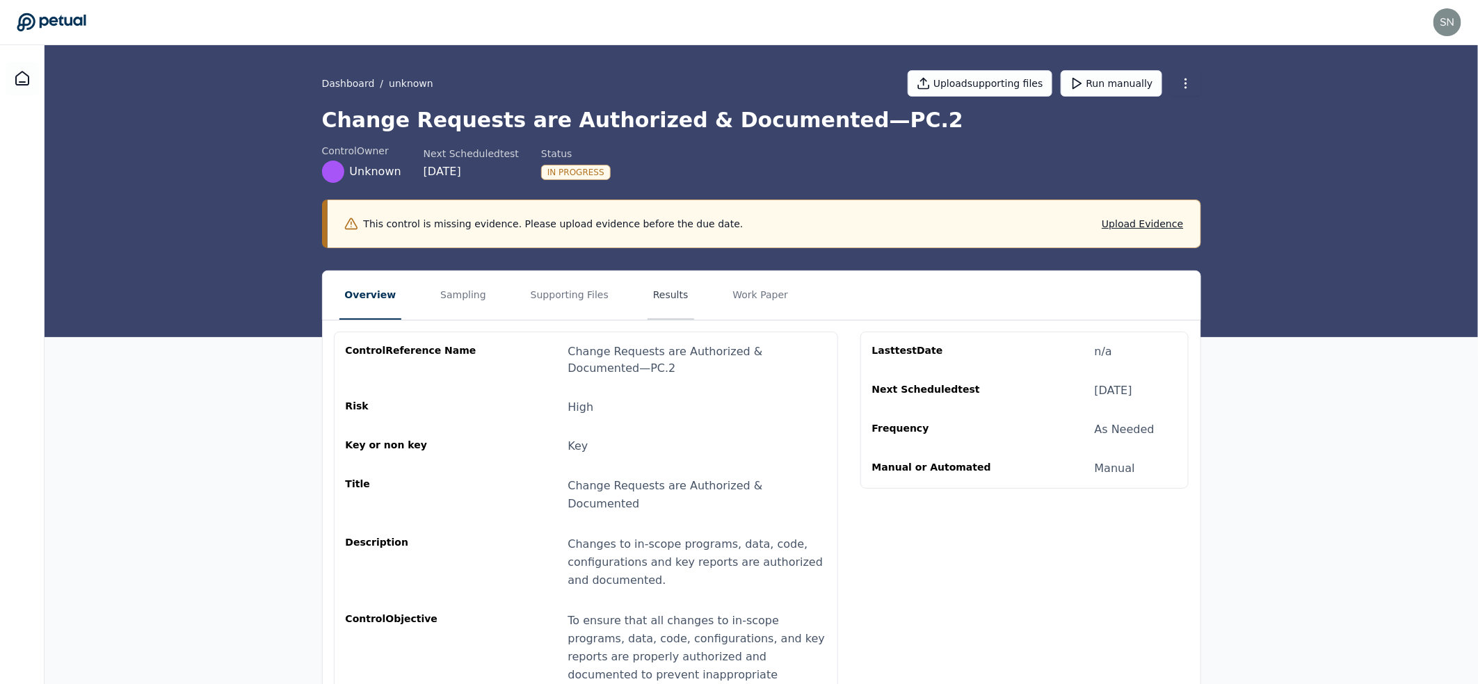 Image resolution: width=1478 pixels, height=684 pixels. What do you see at coordinates (1142, 224) in the screenshot?
I see `button: Upload Evidence` at bounding box center [1142, 224].